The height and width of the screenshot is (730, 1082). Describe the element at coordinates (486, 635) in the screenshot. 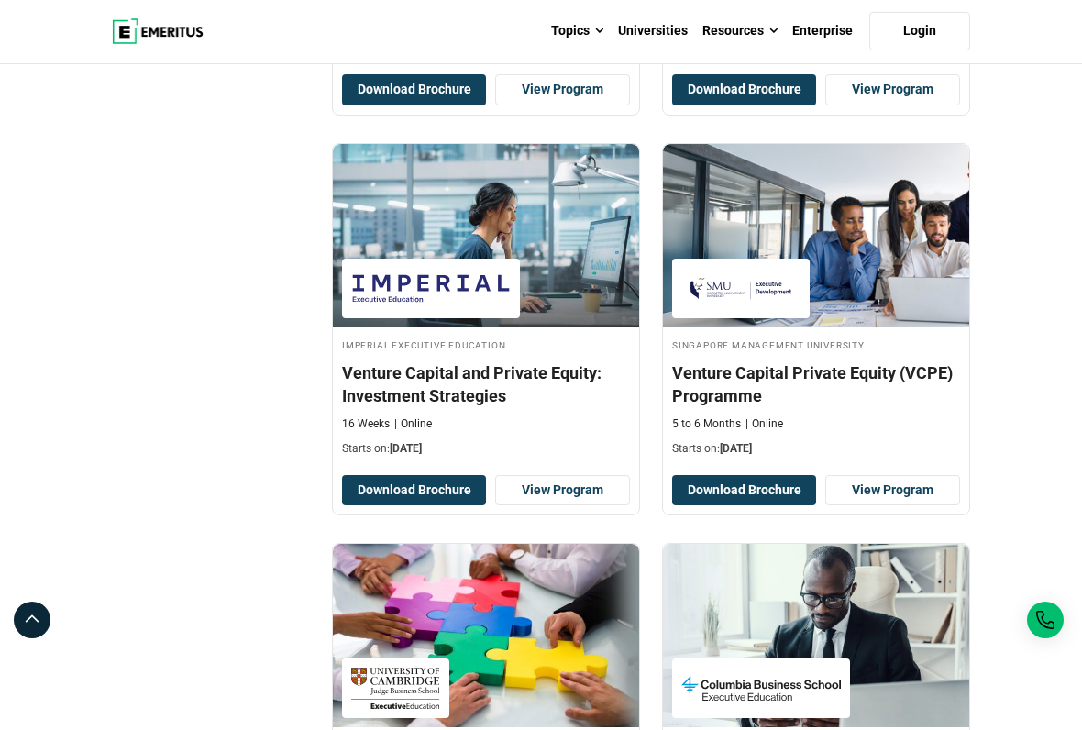

I see `img: Diversity, Equity and Inclusion: DEI Strategies for Business Impact | Online Leadership Course` at that location.